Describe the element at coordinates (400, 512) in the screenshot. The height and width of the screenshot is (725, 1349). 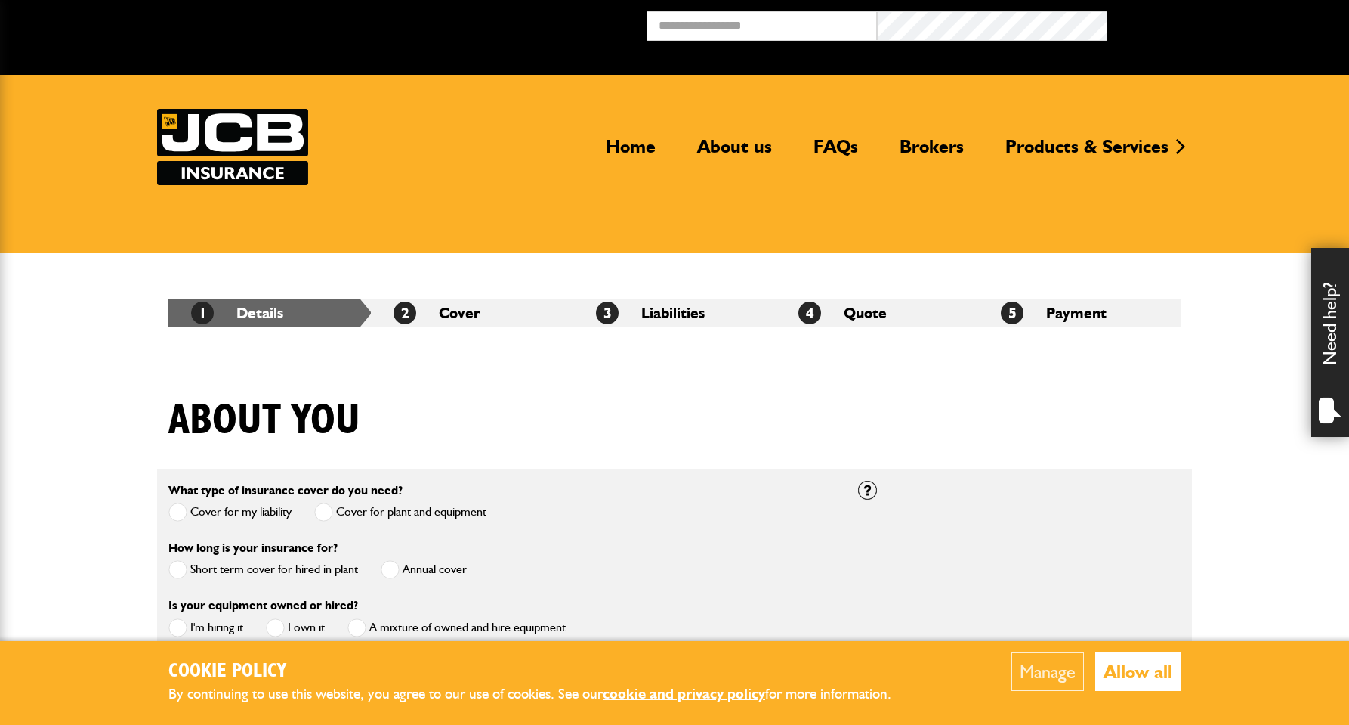
I see `label: Cover for plant and equipment` at that location.